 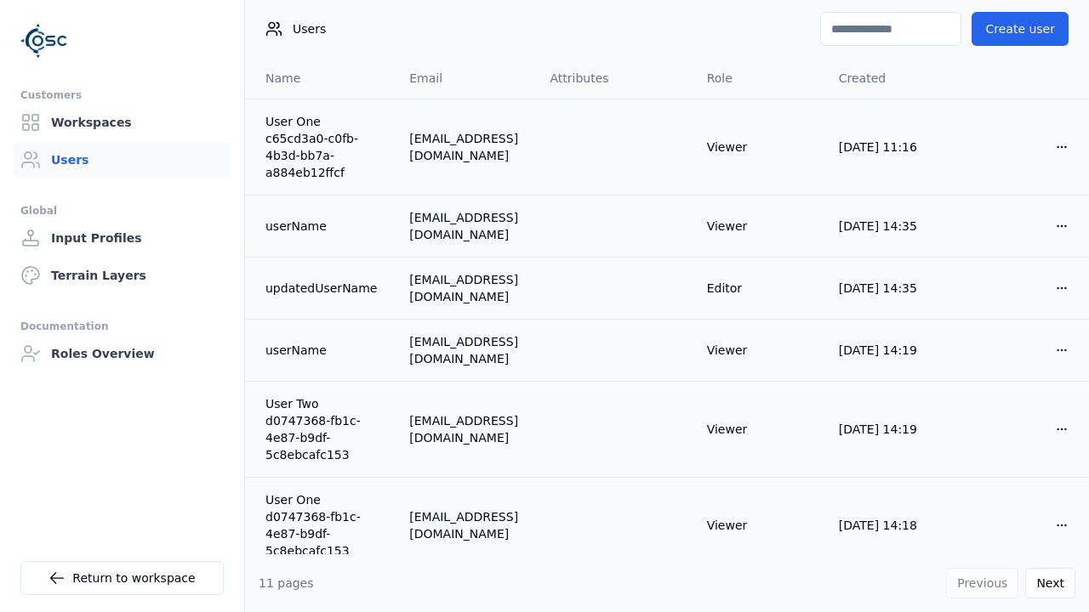 I want to click on th: Email, so click(x=465, y=78).